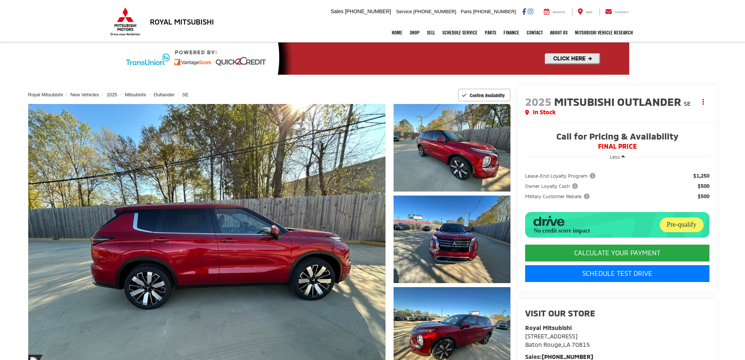  What do you see at coordinates (337, 11) in the screenshot?
I see `span: Sales` at bounding box center [337, 11].